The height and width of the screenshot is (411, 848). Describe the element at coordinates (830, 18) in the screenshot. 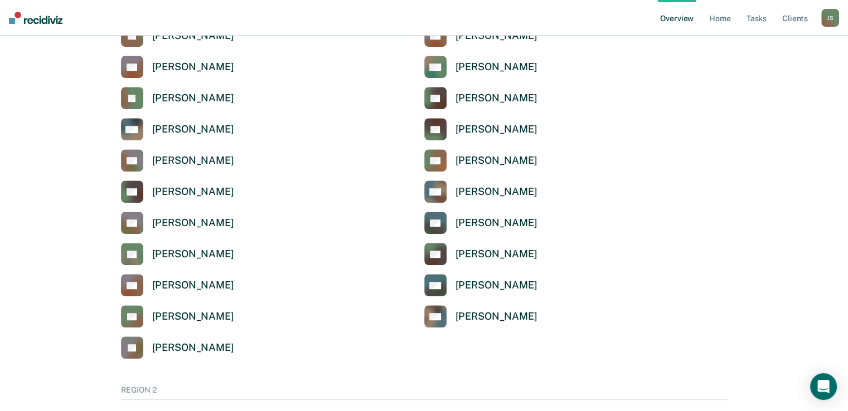

I see `div: J S` at that location.